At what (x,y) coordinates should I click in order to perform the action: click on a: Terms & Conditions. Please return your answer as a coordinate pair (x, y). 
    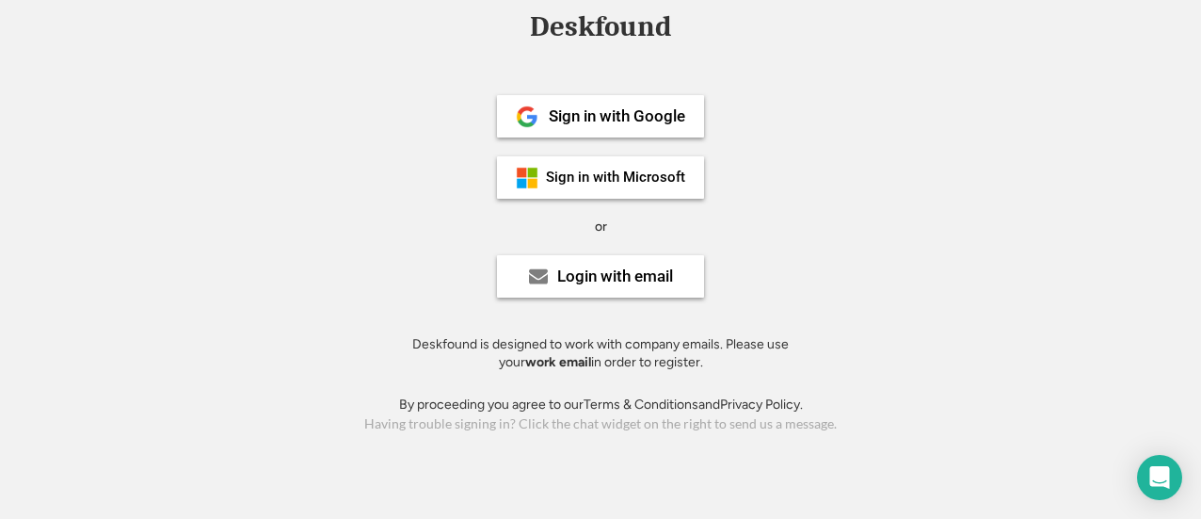
    Looking at the image, I should click on (641, 404).